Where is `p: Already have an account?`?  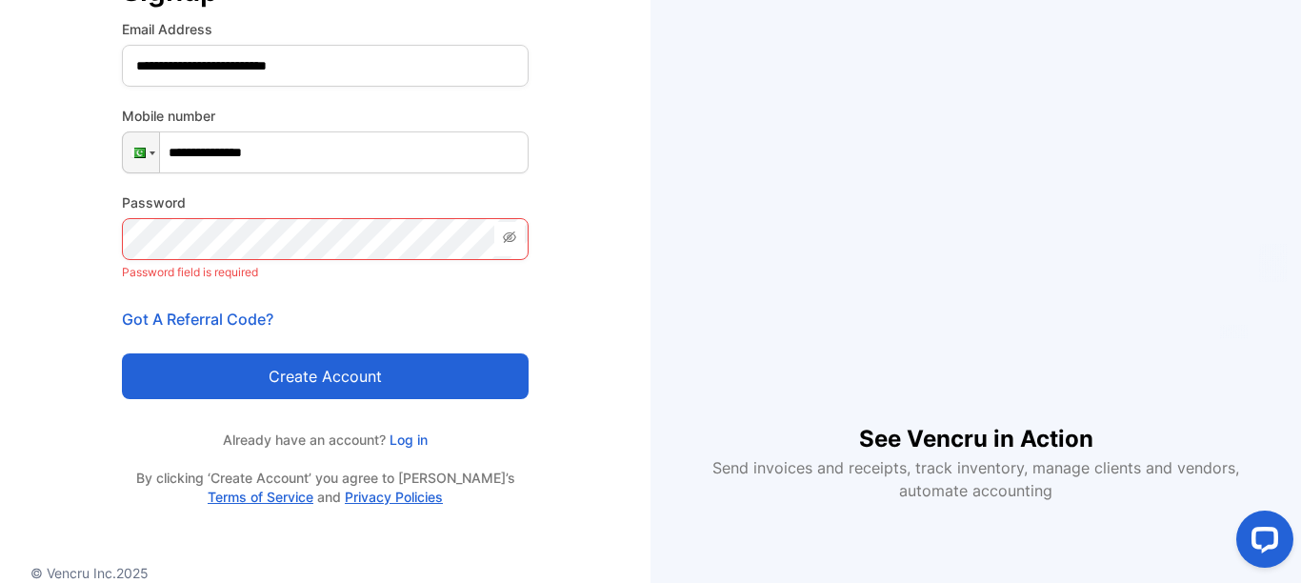 p: Already have an account? is located at coordinates (325, 439).